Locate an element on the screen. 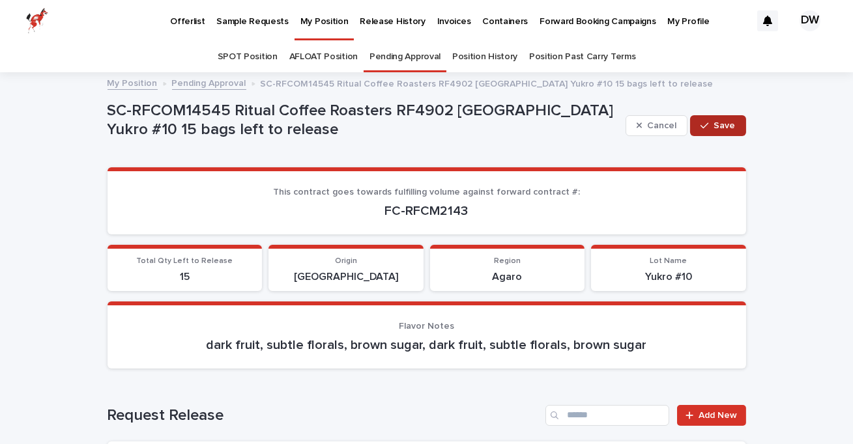  h1: Request Release is located at coordinates (324, 416).